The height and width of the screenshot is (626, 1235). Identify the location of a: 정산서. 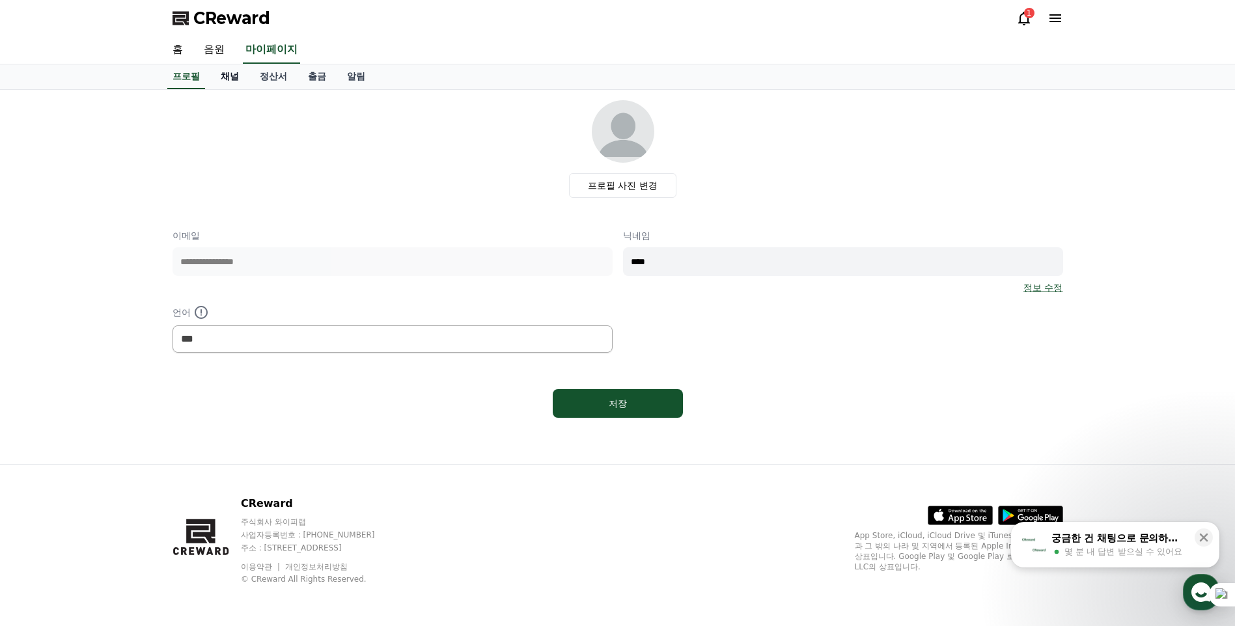
(273, 77).